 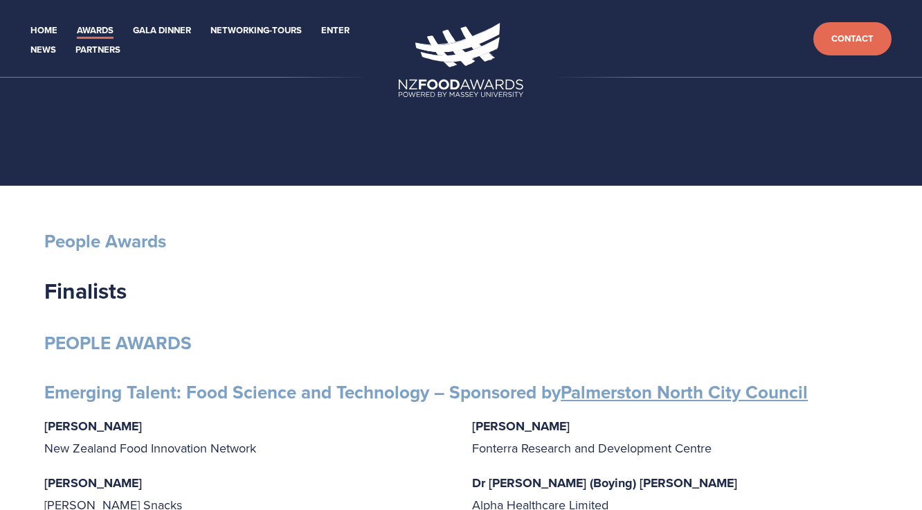 What do you see at coordinates (852, 39) in the screenshot?
I see `a: Contact` at bounding box center [852, 39].